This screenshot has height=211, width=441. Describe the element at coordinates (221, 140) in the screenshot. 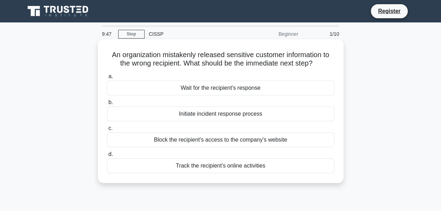

I see `div: Block the recipient's access to the company's website` at that location.